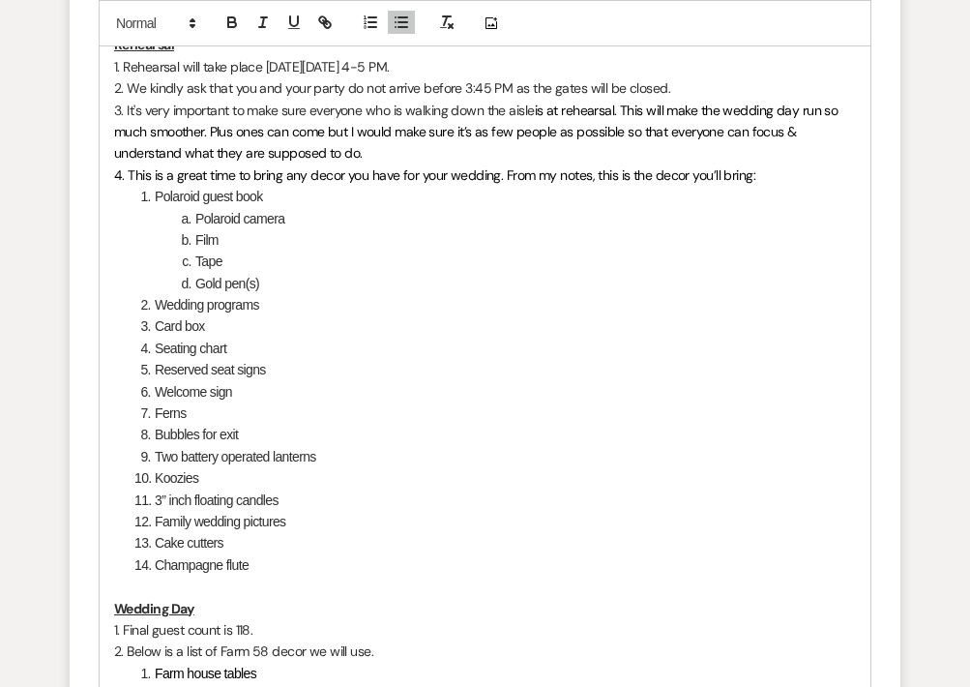 This screenshot has width=970, height=687. What do you see at coordinates (495, 434) in the screenshot?
I see `li: Bubbles for exit` at bounding box center [495, 434].